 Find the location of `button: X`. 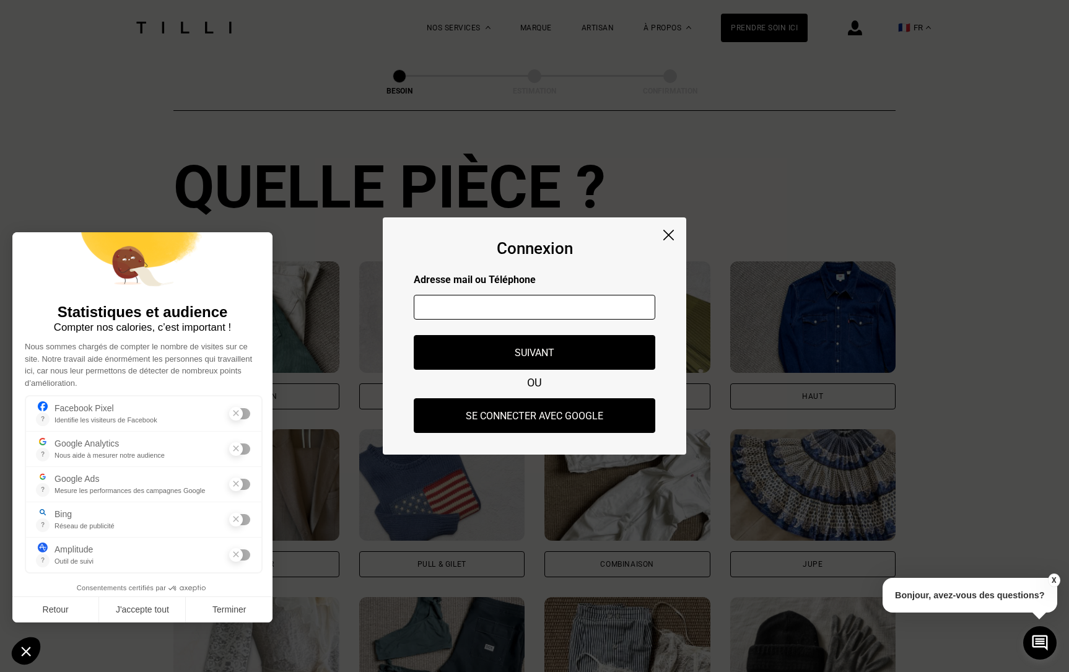

button: X is located at coordinates (1054, 580).